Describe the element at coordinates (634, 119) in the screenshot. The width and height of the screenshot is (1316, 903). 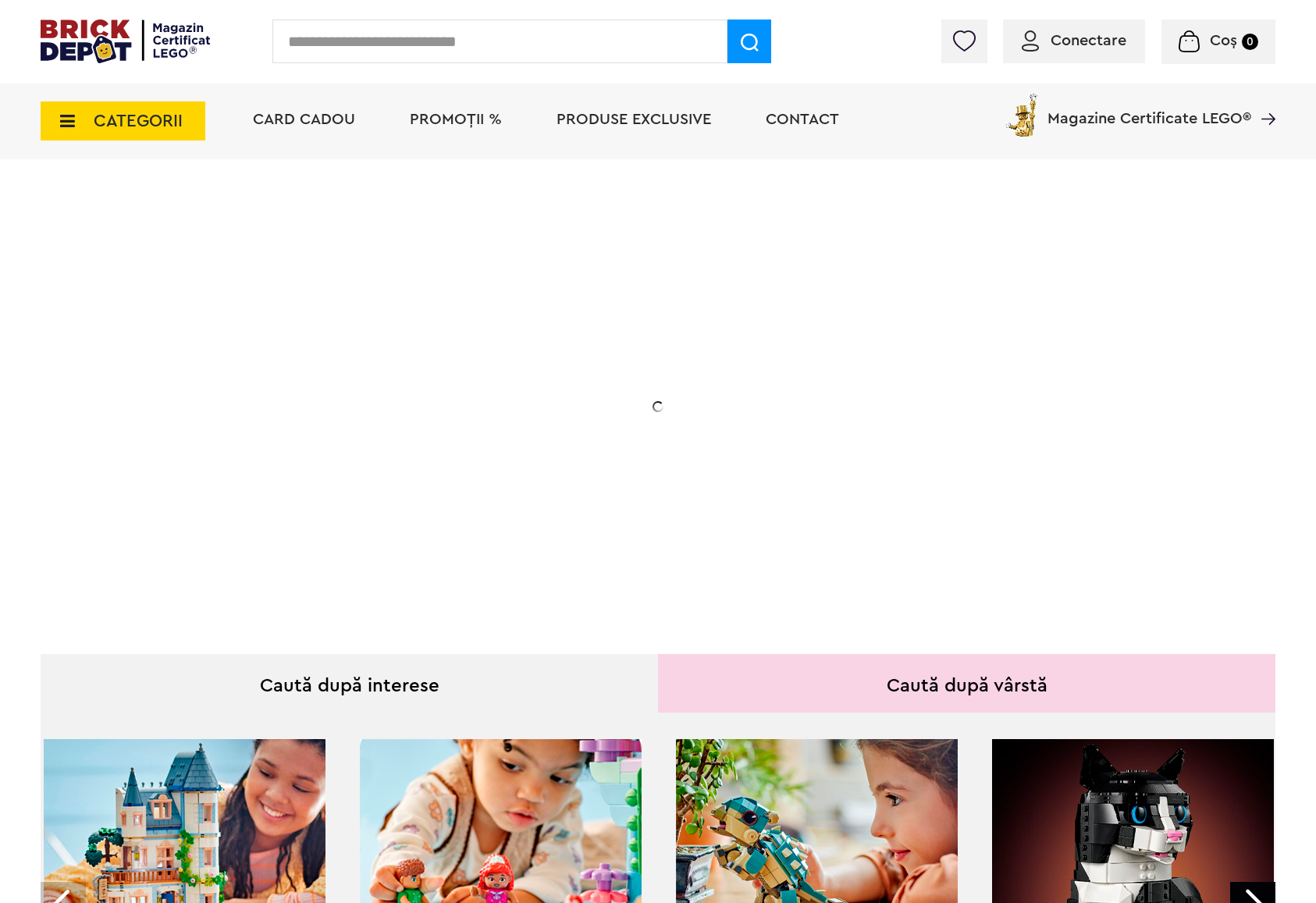
I see `a: Produse exclusive` at that location.